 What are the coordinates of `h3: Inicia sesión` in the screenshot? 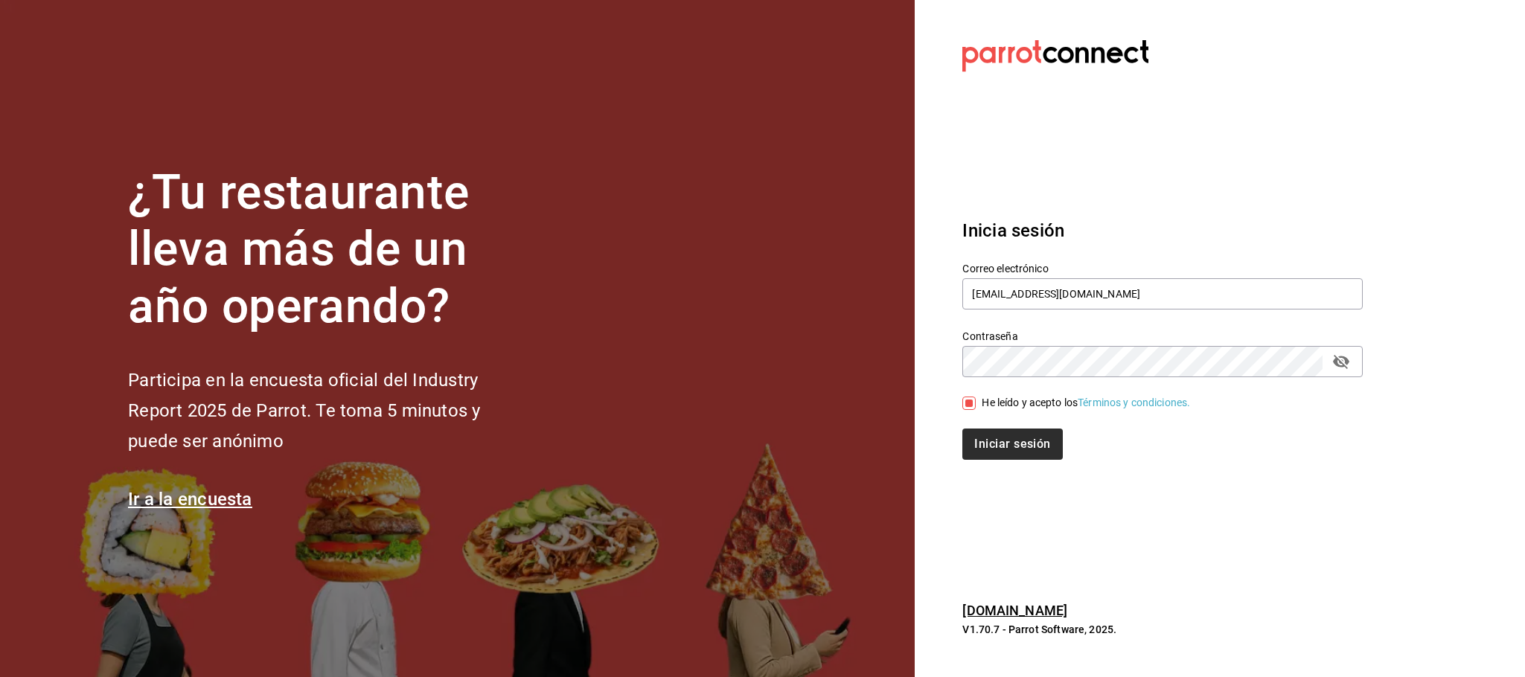 It's located at (1162, 231).